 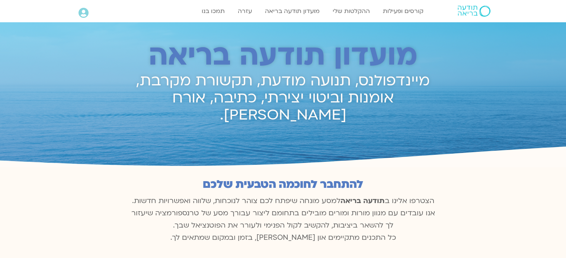 What do you see at coordinates (283, 185) in the screenshot?
I see `h2: להתחבר לחוכמה הטבעית שלכם` at bounding box center [283, 185].